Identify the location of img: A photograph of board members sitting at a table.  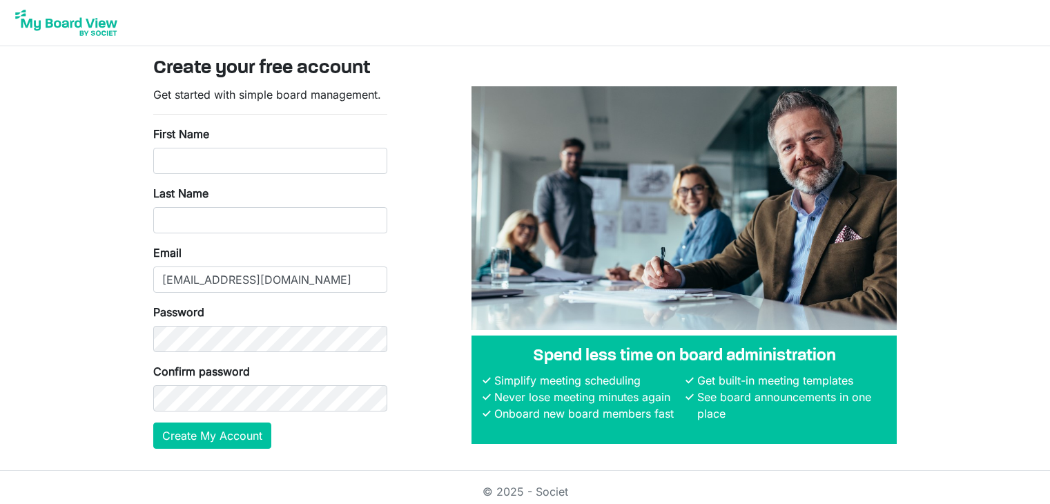
(684, 208).